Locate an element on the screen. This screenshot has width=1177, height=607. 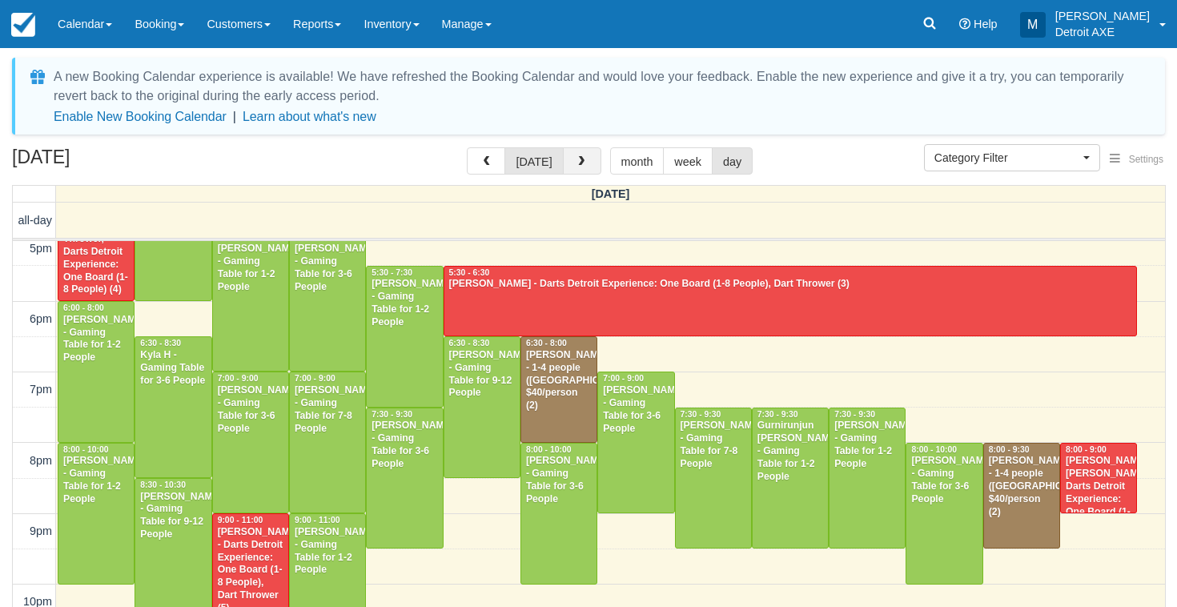
span: Category Filter is located at coordinates (1006, 158).